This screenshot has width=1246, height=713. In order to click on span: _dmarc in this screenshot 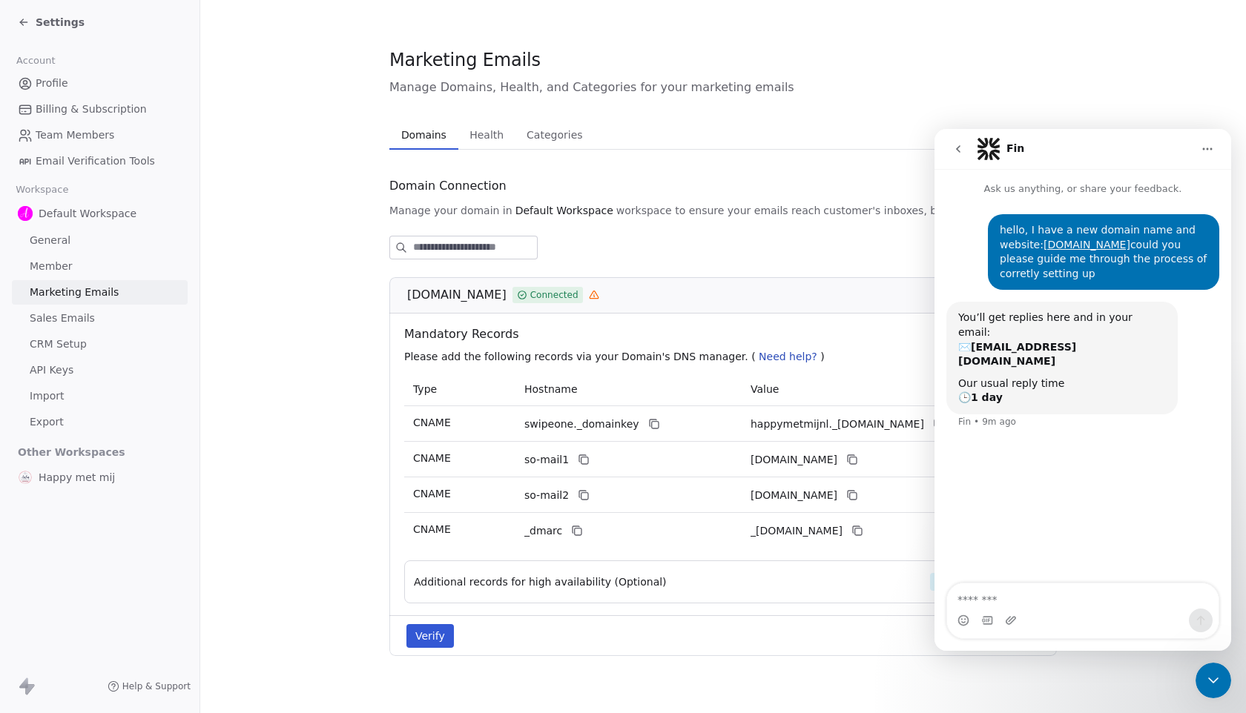, I will do `click(543, 531)`.